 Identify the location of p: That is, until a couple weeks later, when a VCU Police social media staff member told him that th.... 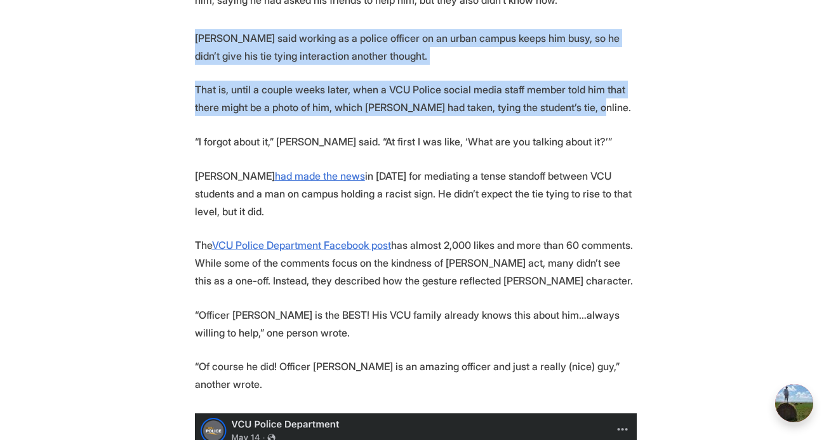
(416, 98).